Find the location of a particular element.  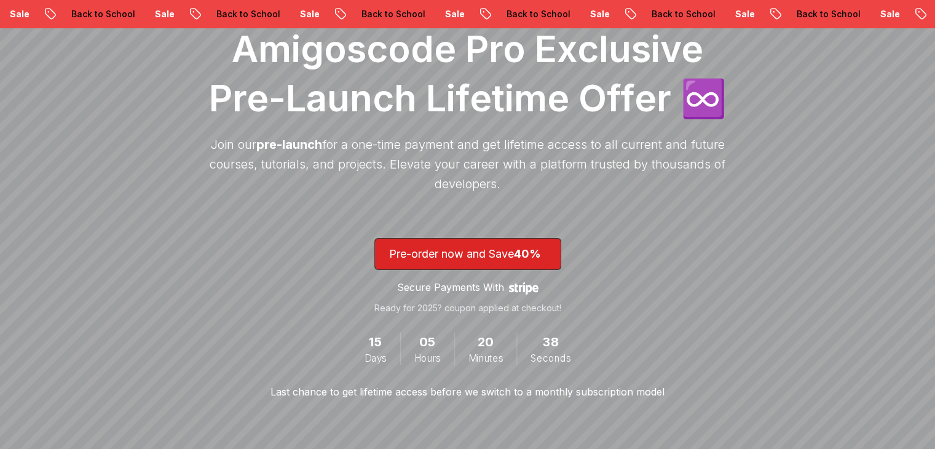

span: 5 Hours is located at coordinates (428, 342).